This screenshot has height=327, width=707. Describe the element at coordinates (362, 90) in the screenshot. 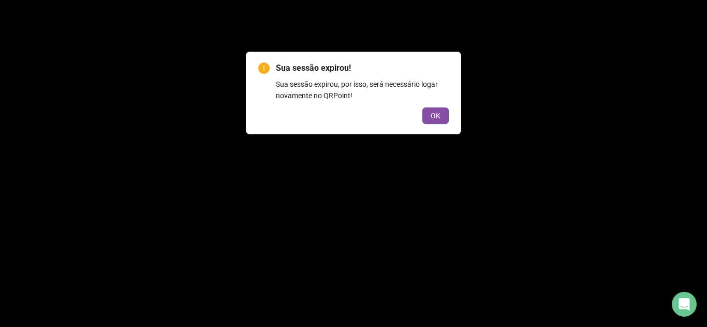

I see `div: Sua sessão expirou, por isso, será necessário logar novamente no QRPoint!` at that location.